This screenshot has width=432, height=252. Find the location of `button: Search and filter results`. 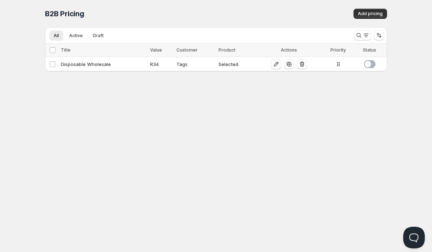

button: Search and filter results is located at coordinates (363, 35).